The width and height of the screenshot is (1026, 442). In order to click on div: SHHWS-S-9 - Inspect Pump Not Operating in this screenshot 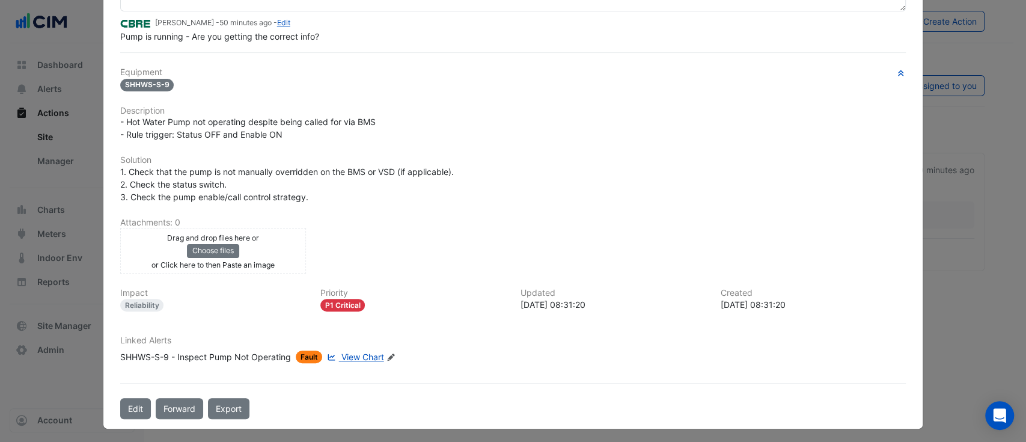, I will do `click(205, 356)`.